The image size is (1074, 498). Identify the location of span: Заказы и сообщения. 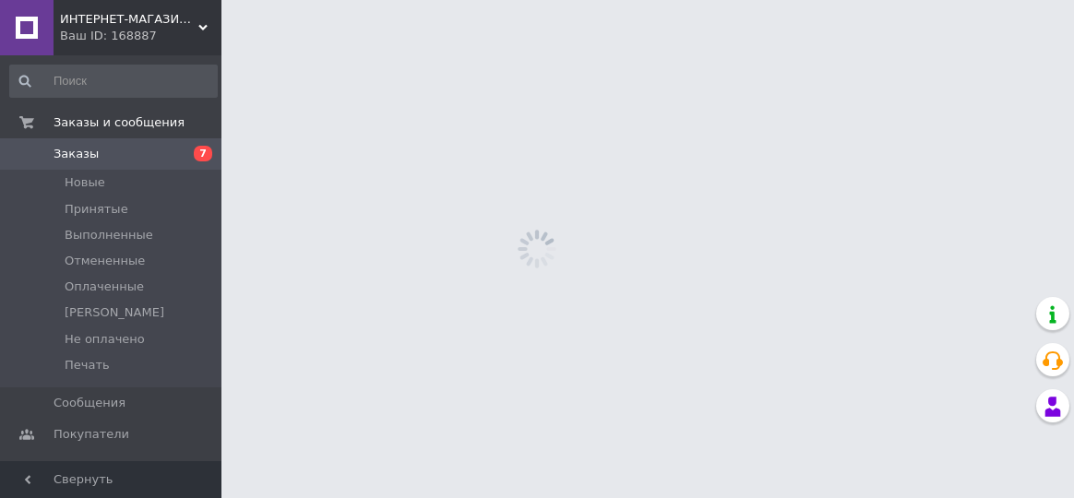
(119, 123).